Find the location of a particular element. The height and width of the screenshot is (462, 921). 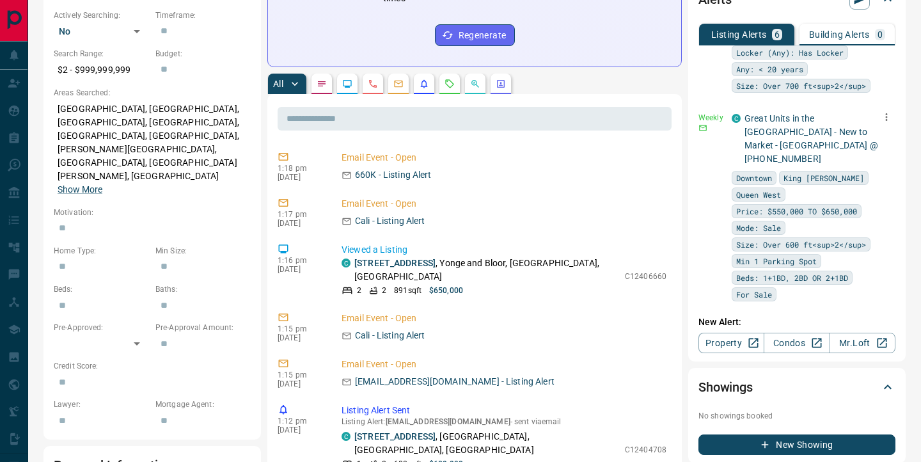

p: $650,000 is located at coordinates (446, 290).